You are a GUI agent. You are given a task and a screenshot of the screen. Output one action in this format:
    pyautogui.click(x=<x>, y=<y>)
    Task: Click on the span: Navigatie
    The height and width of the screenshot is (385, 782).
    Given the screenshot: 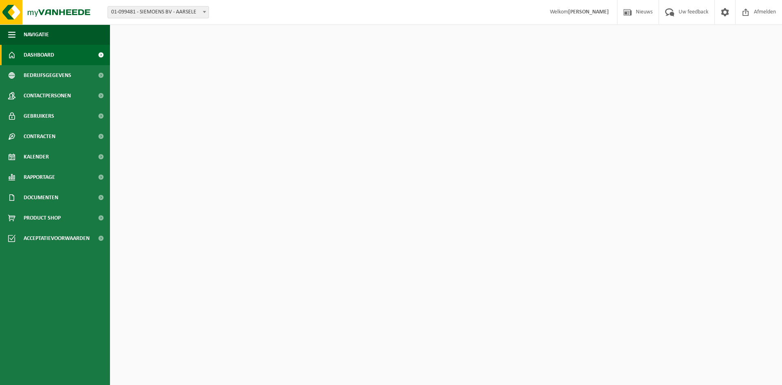 What is the action you would take?
    pyautogui.click(x=36, y=35)
    